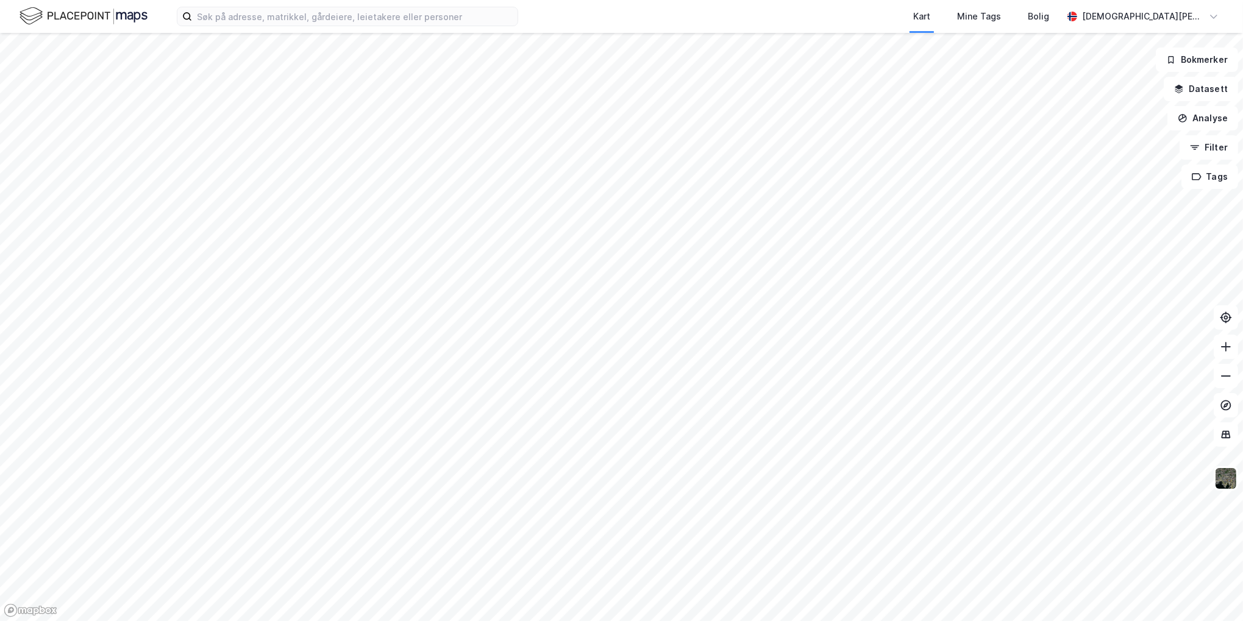  What do you see at coordinates (1210, 177) in the screenshot?
I see `button: Tags` at bounding box center [1210, 177].